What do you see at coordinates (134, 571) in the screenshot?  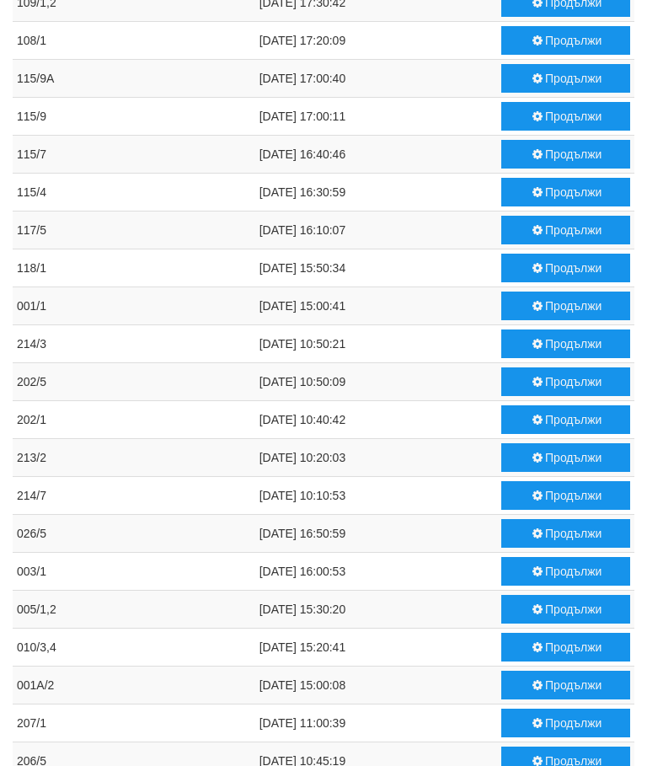 I see `td: 003/1` at bounding box center [134, 571].